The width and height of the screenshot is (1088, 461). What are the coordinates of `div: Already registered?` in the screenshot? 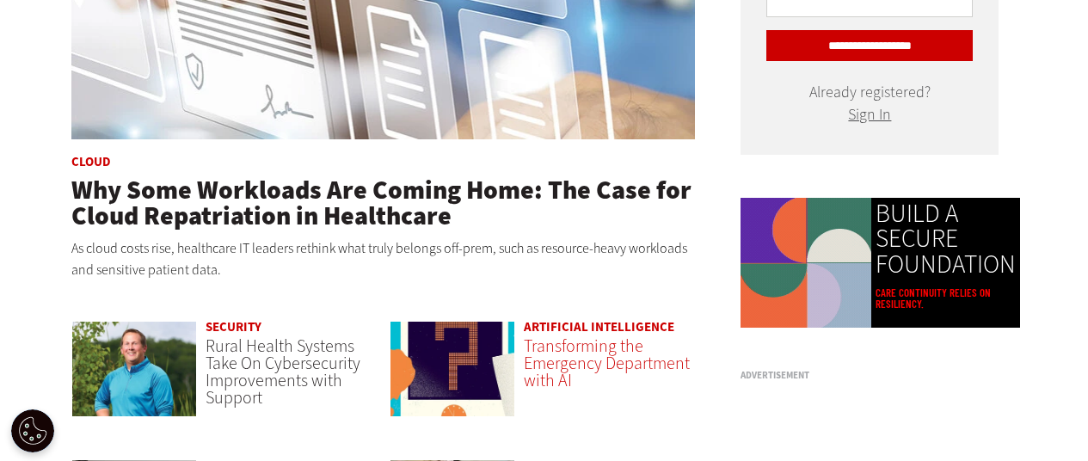 It's located at (870, 103).